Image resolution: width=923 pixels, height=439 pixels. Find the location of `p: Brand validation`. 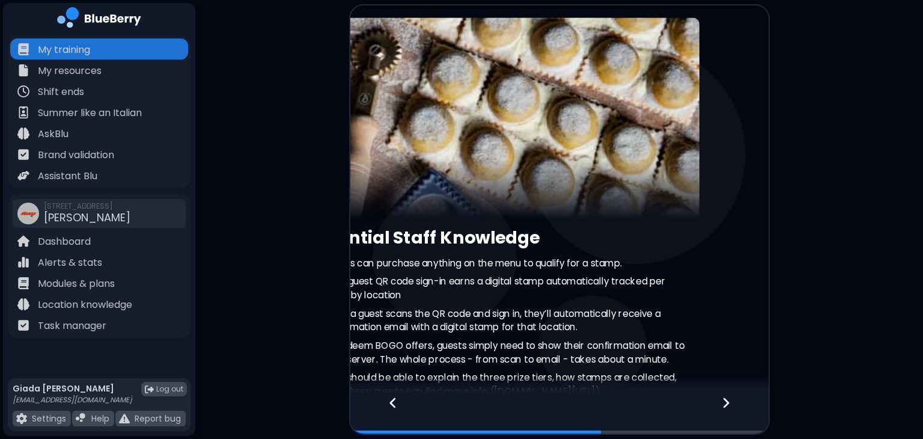

p: Brand validation is located at coordinates (76, 155).